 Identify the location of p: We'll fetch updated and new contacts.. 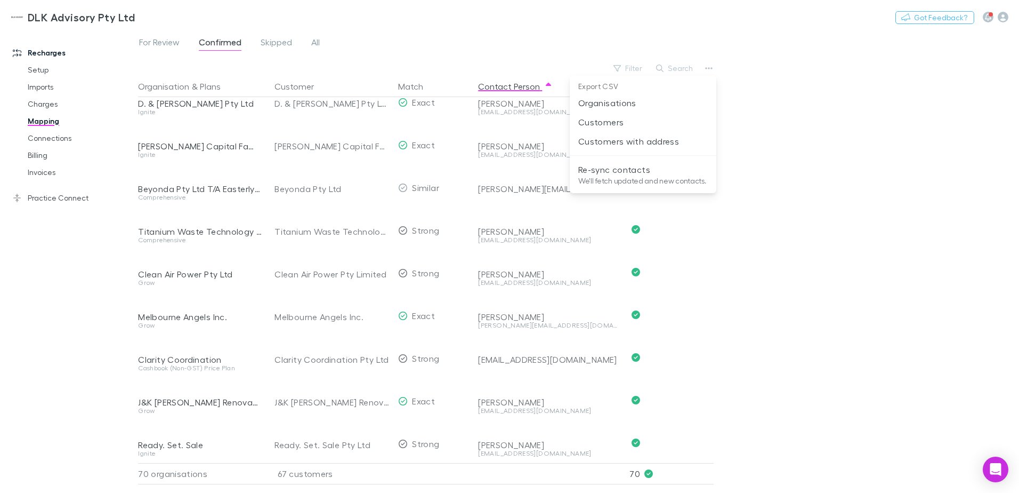
(643, 181).